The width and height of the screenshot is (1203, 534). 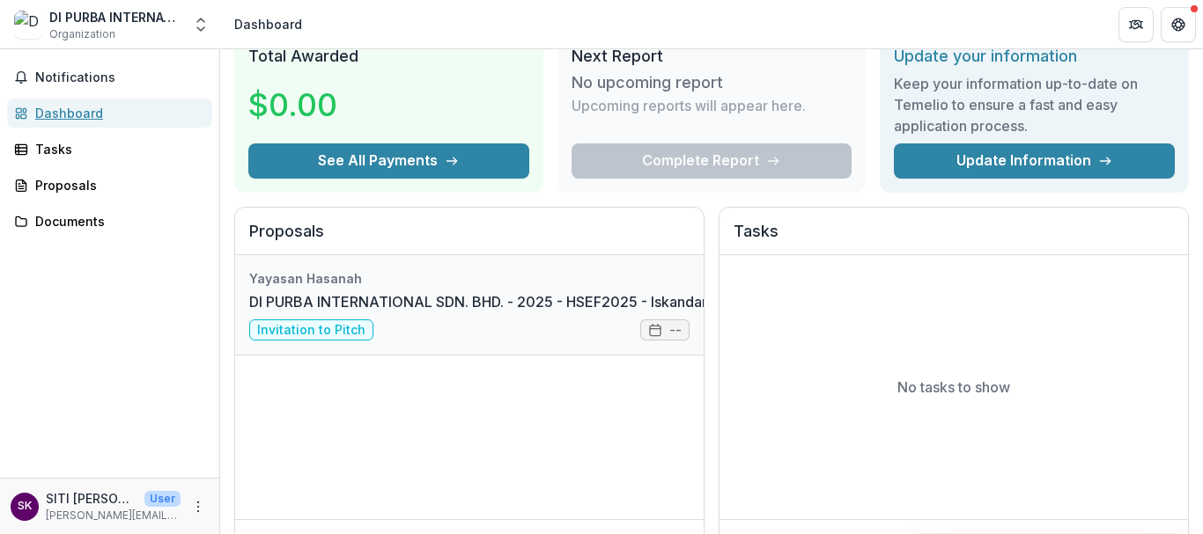 What do you see at coordinates (25, 506) in the screenshot?
I see `div: SITI AMELIA BINTI KASSIM` at bounding box center [25, 506].